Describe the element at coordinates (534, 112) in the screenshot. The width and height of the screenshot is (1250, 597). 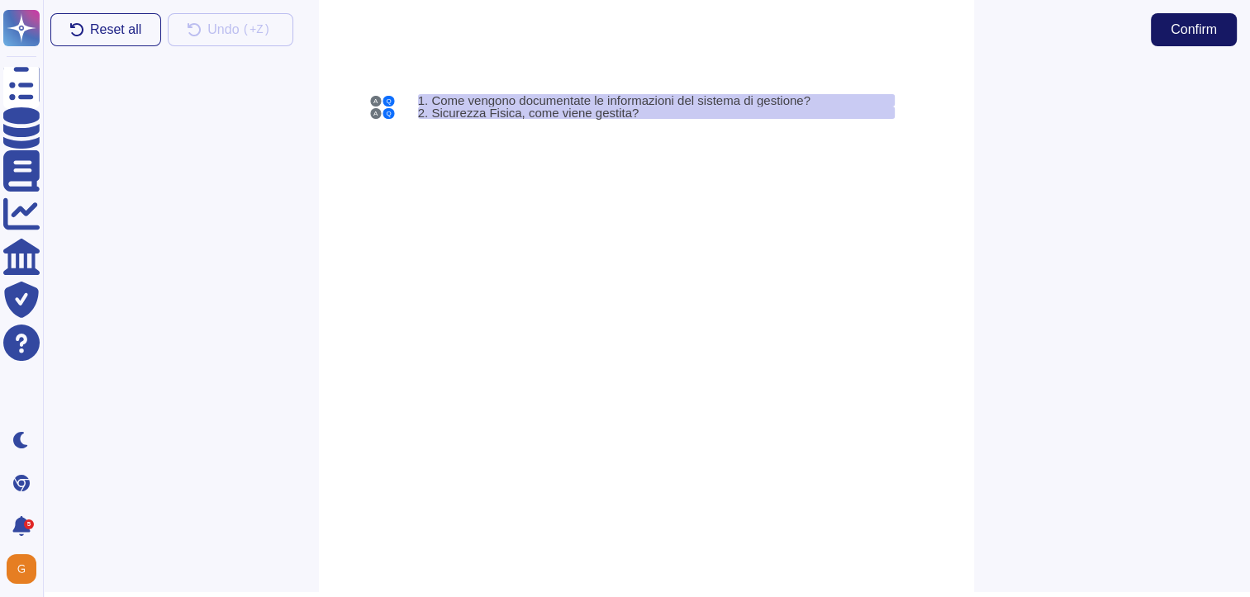
I see `span: Sicurezza Fisica, come viene gestita?` at that location.